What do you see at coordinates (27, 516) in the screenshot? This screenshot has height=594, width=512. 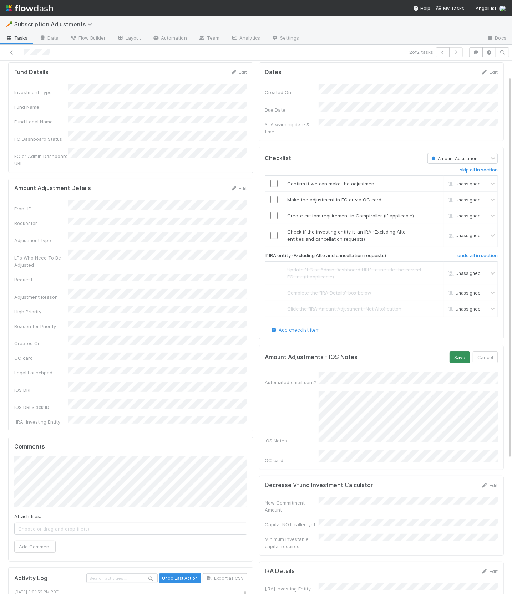 I see `label: Attach files:` at bounding box center [27, 516].